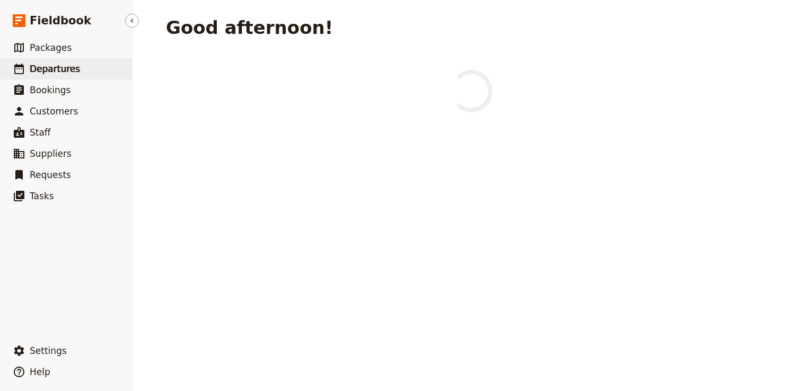 This screenshot has height=391, width=810. I want to click on span: Staff, so click(40, 133).